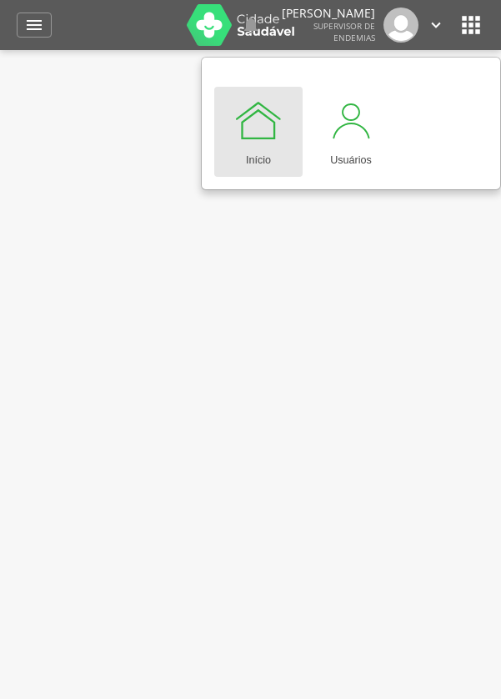 The height and width of the screenshot is (699, 501). What do you see at coordinates (344, 32) in the screenshot?
I see `span: Supervisor de Endemias` at bounding box center [344, 32].